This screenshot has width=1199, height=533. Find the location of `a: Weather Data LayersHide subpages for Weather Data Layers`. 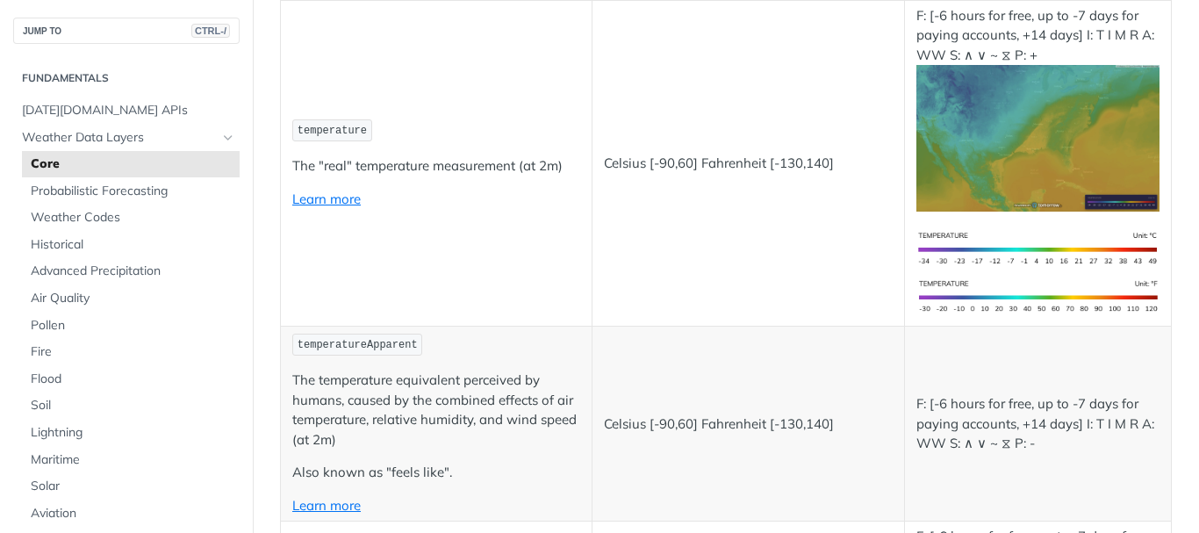

a: Weather Data LayersHide subpages for Weather Data Layers is located at coordinates (126, 138).